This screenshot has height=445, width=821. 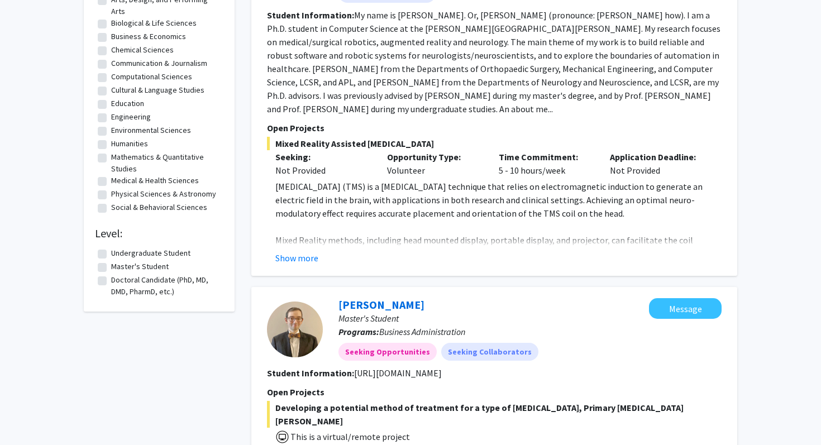 I want to click on div: 5 - 10 hours/week, so click(x=546, y=164).